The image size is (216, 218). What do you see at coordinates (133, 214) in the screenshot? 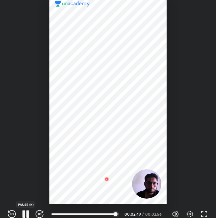
I see `div: 00:02:49` at bounding box center [133, 214].